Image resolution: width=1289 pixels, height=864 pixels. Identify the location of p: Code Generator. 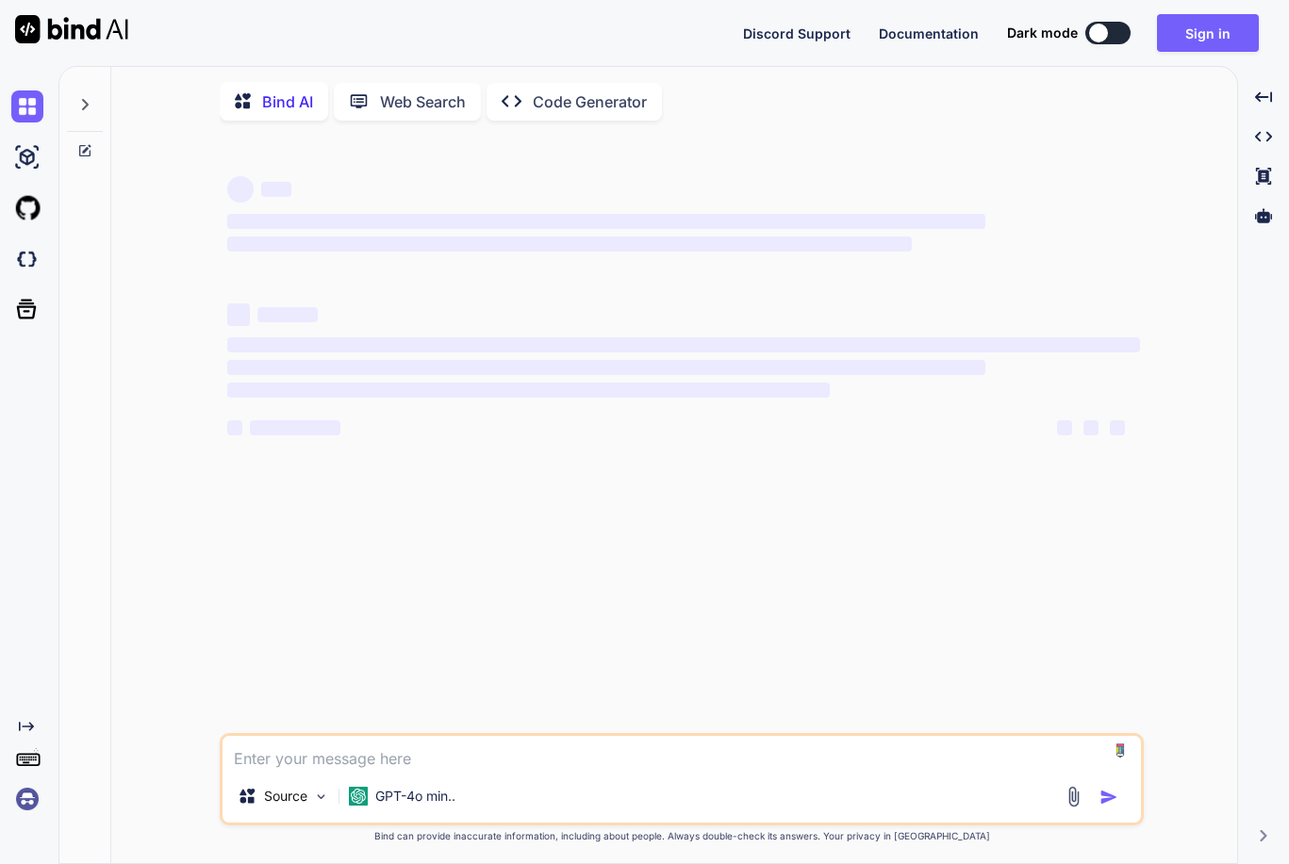
(589, 102).